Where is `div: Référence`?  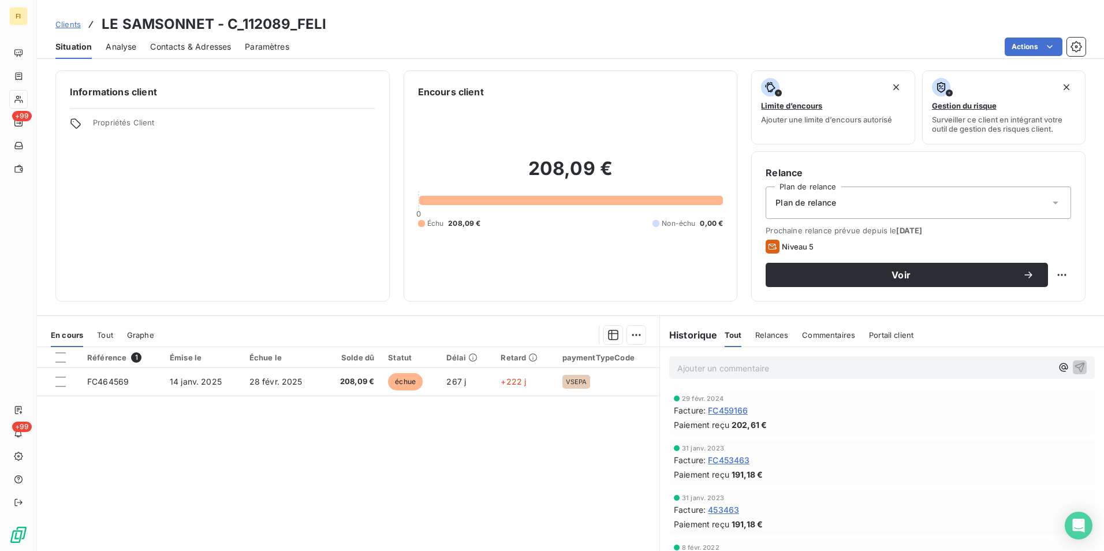 div: Référence is located at coordinates (121, 357).